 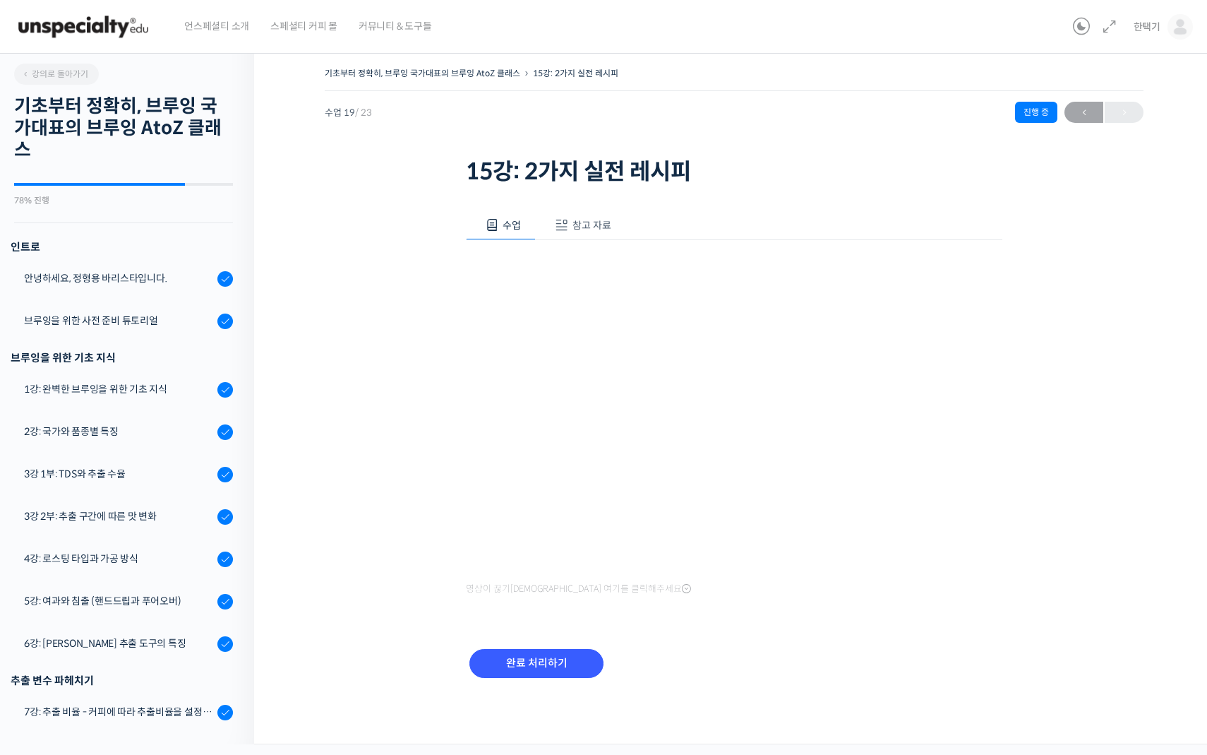 I want to click on div: 5강: 여과와 침출 (핸드드립과 푸어오버), so click(x=119, y=601).